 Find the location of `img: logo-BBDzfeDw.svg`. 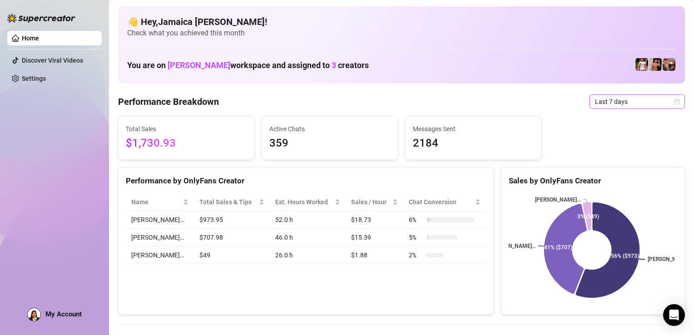

img: logo-BBDzfeDw.svg is located at coordinates (41, 18).